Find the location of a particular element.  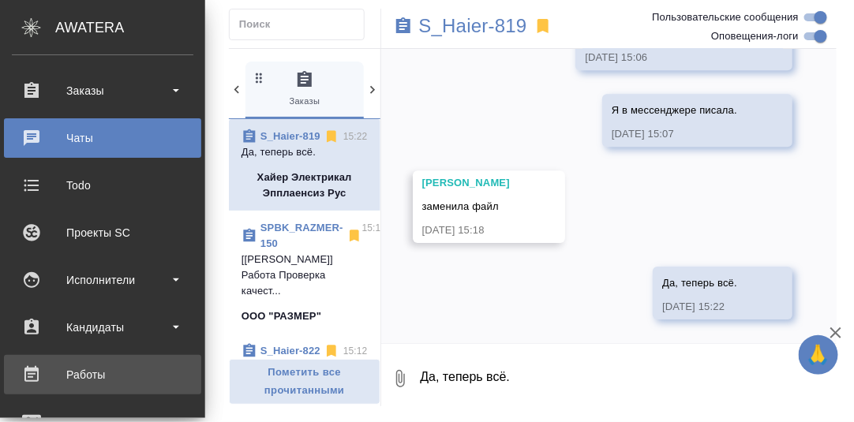

p: 15:22 is located at coordinates (355, 137).